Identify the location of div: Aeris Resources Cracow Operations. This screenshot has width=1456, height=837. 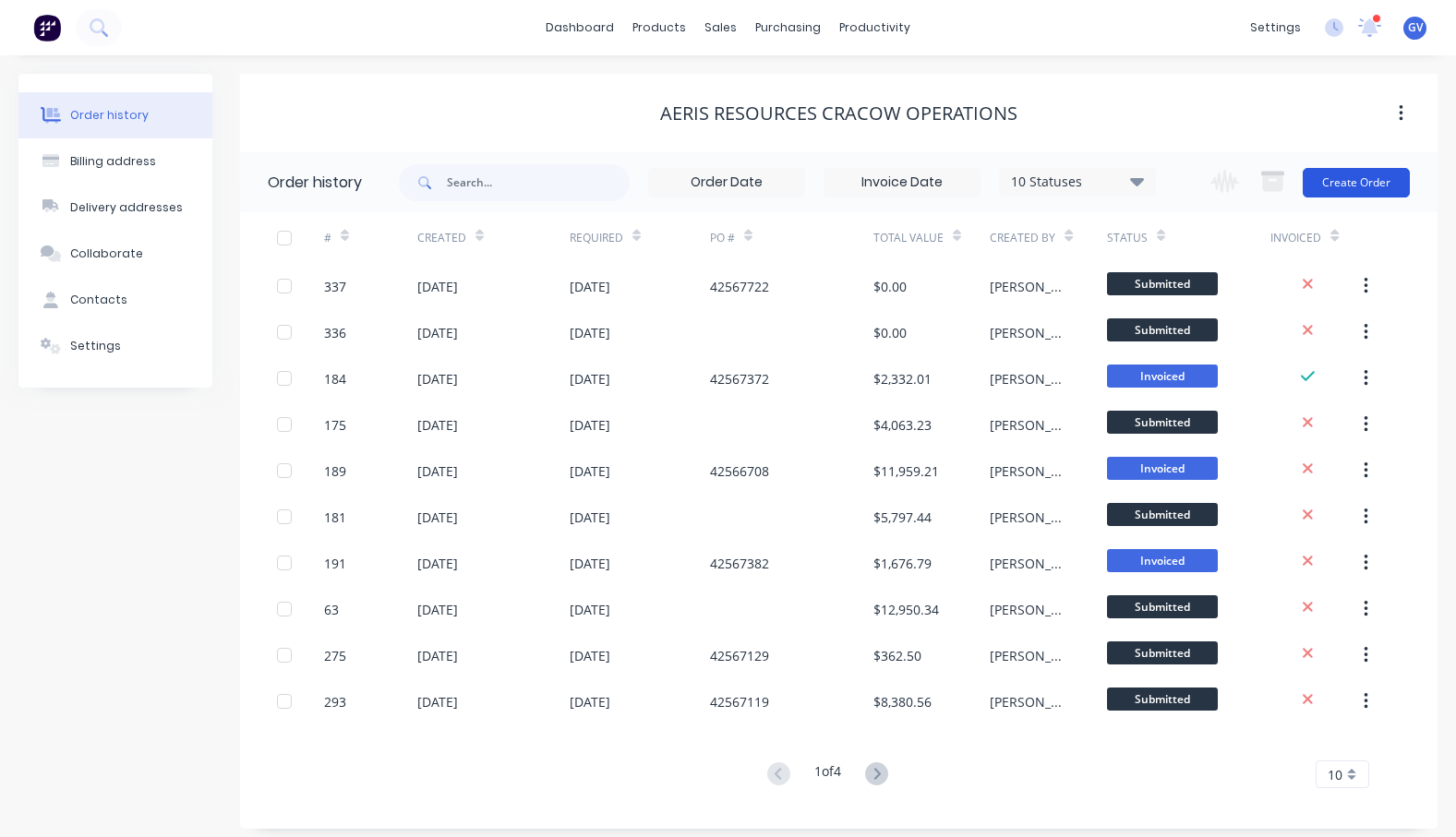
(838, 113).